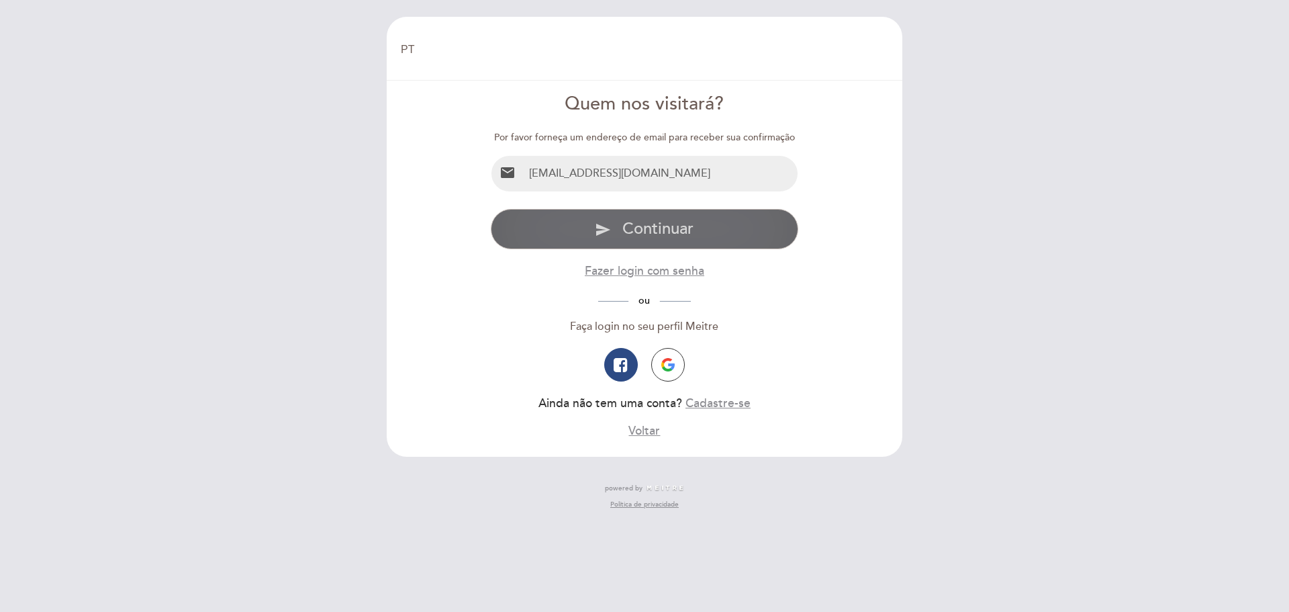  I want to click on div: Quem nos visitará?, so click(645, 104).